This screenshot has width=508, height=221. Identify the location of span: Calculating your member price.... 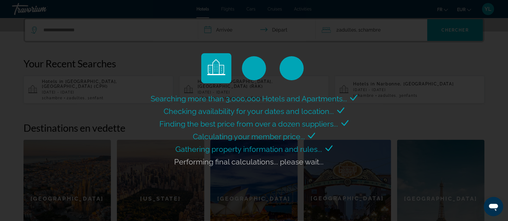
(249, 137).